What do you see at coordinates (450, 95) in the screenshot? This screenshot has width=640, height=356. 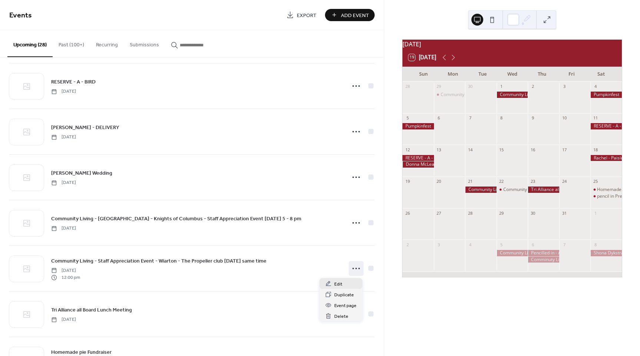 I see `div: Community Living - Owen Sound - Bayshore - staff appreciation event - Oct 29 5-8pm` at bounding box center [450, 95].